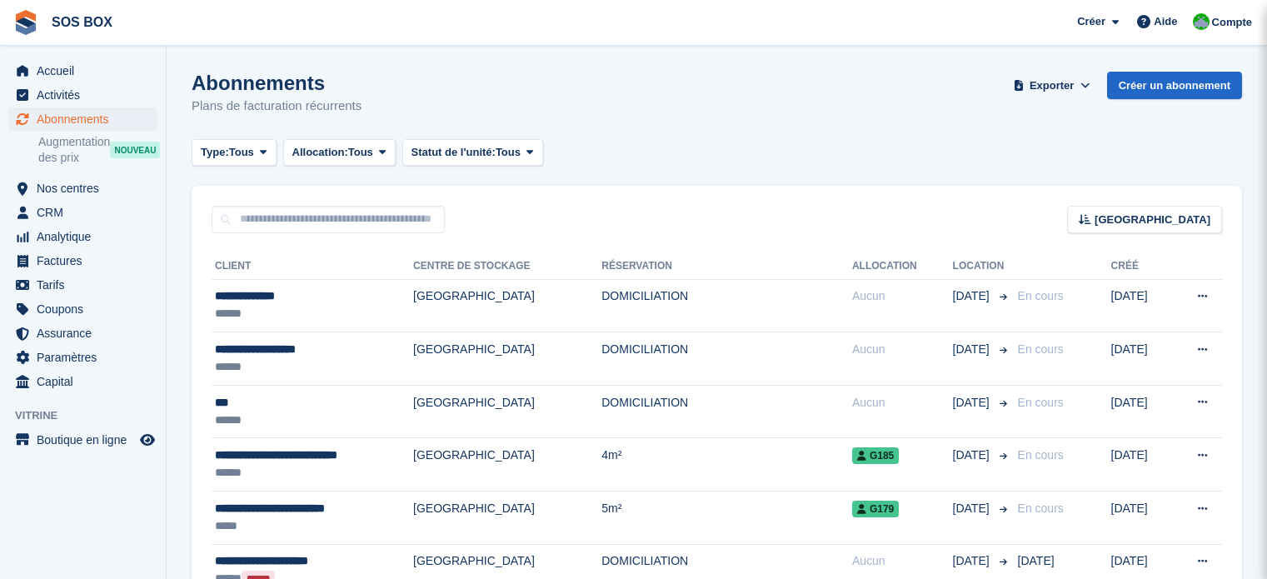 This screenshot has width=1267, height=579. Describe the element at coordinates (507, 266) in the screenshot. I see `th: Centre de stockage` at that location.